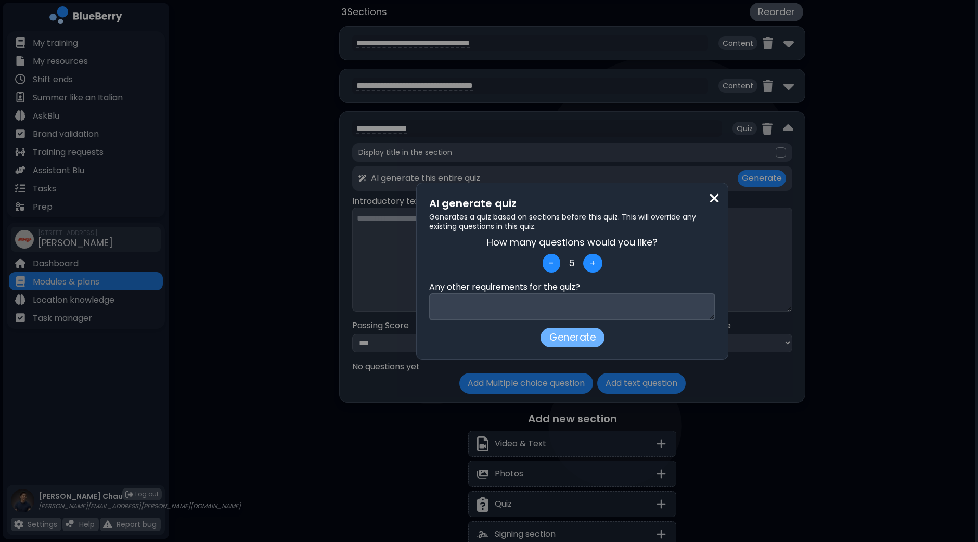 This screenshot has height=542, width=978. I want to click on img: close icon, so click(715, 198).